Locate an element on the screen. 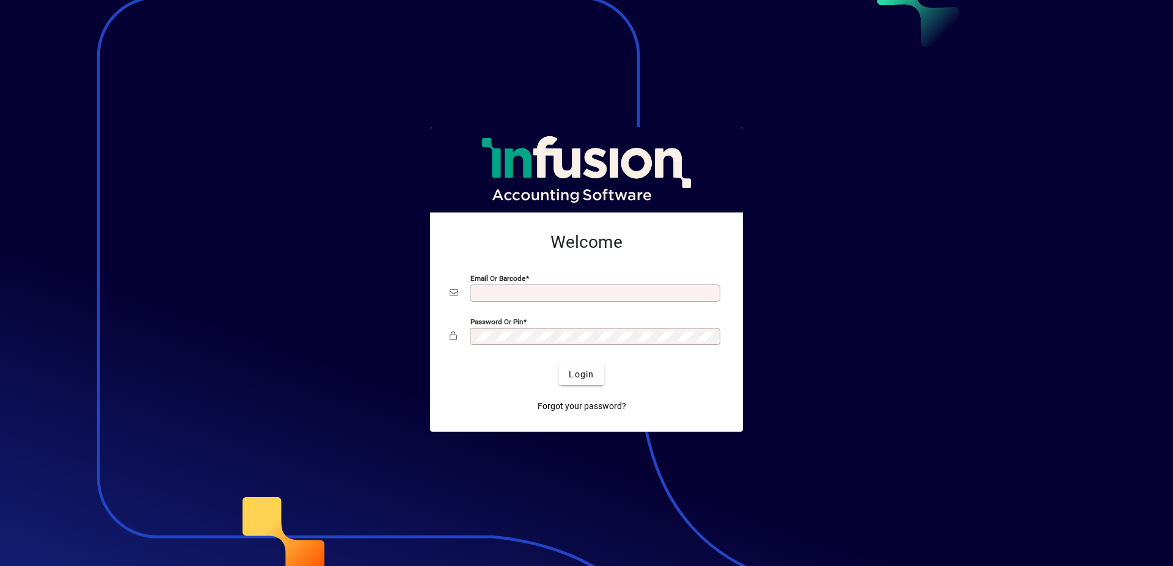 The image size is (1173, 566). span: Forgot your password? is located at coordinates (582, 406).